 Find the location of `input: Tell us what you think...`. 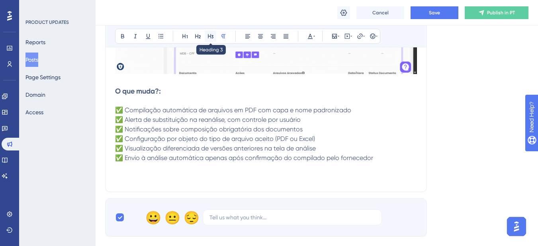

input: Tell us what you think... is located at coordinates (293, 218).